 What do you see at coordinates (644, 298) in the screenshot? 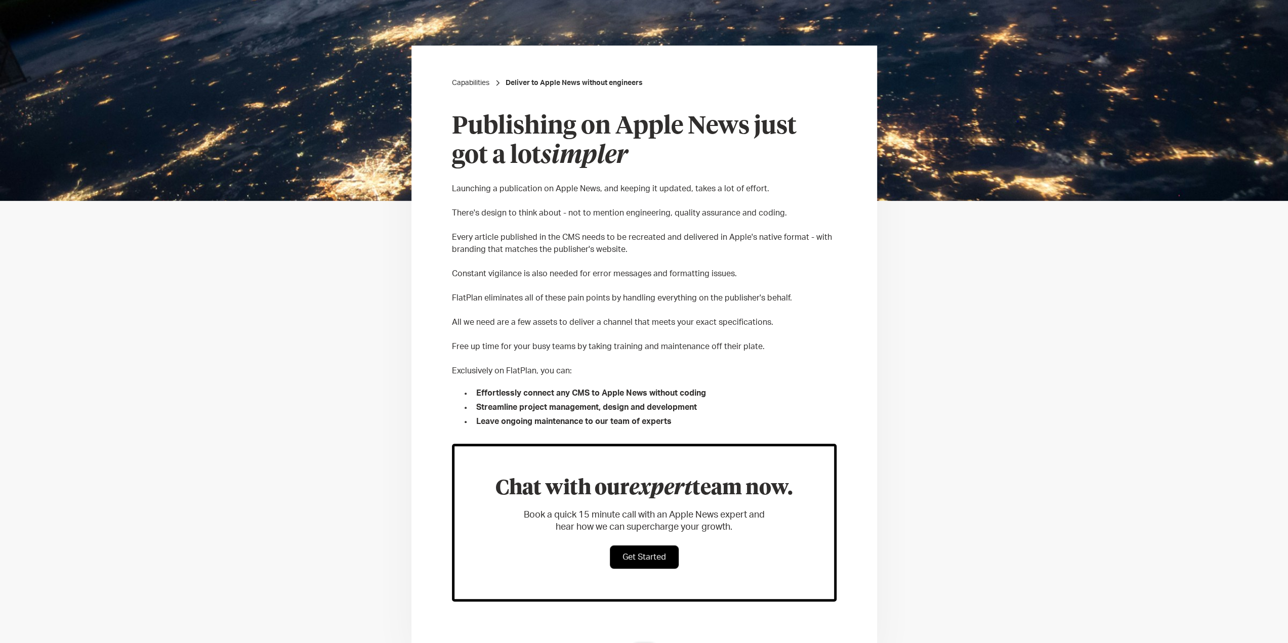
I see `p: FlatPlan eliminates all of these pain points by handling everything on the publisher's behalf.` at bounding box center [644, 298].